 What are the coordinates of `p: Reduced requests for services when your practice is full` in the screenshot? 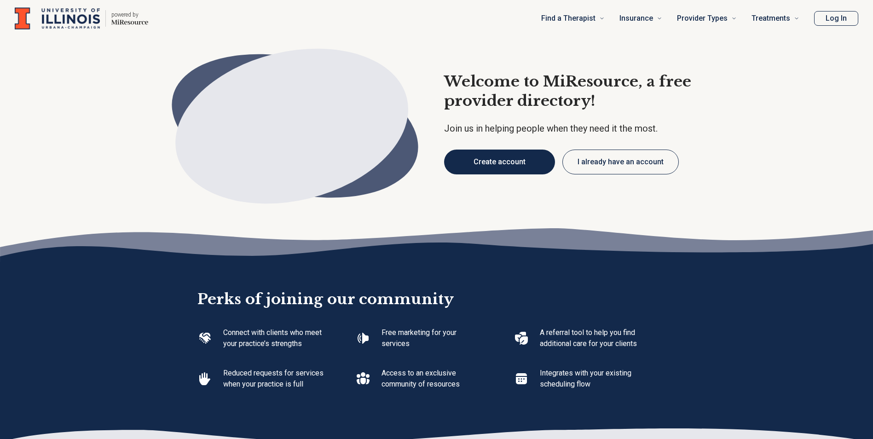 It's located at (275, 379).